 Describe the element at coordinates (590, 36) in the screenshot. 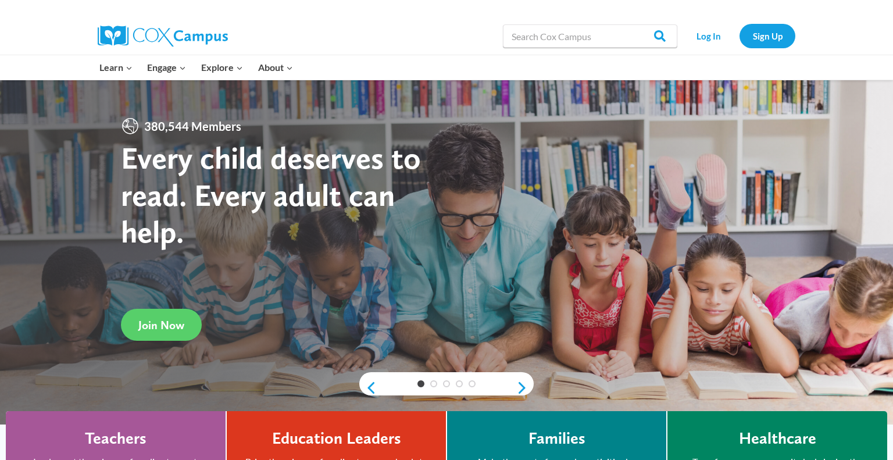

I see `input: Search Cox Campus` at that location.